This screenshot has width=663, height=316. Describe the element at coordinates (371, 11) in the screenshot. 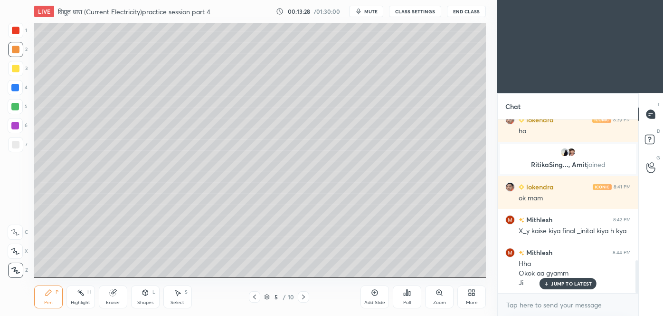

I see `span: mute` at that location.